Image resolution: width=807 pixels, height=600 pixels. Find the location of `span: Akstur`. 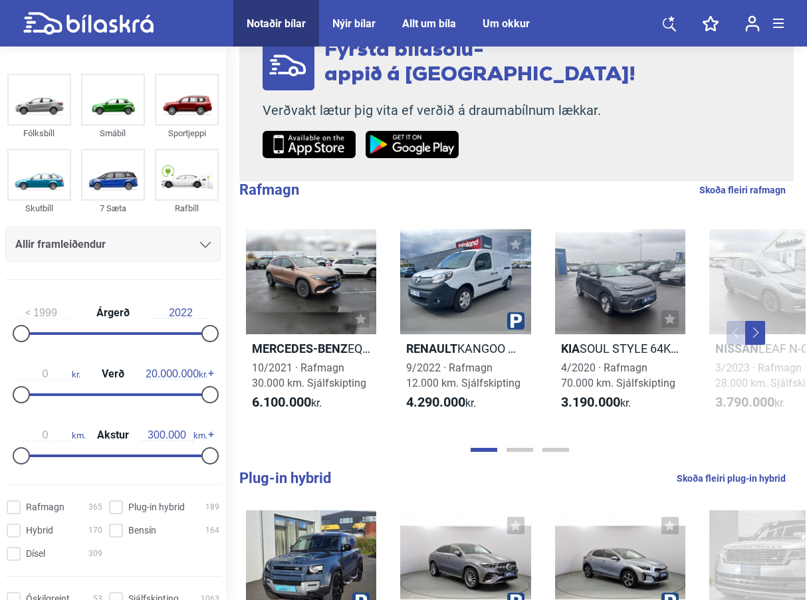

span: Akstur is located at coordinates (113, 435).